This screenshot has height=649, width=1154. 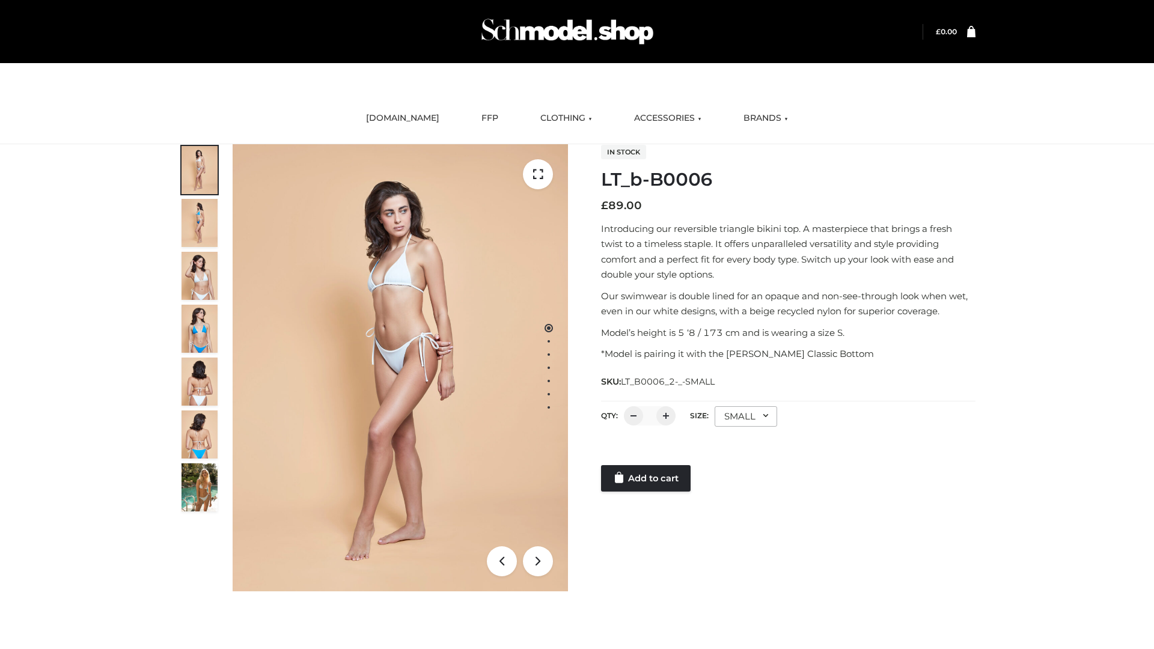 What do you see at coordinates (668, 118) in the screenshot?
I see `a: ACCESSORIES` at bounding box center [668, 118].